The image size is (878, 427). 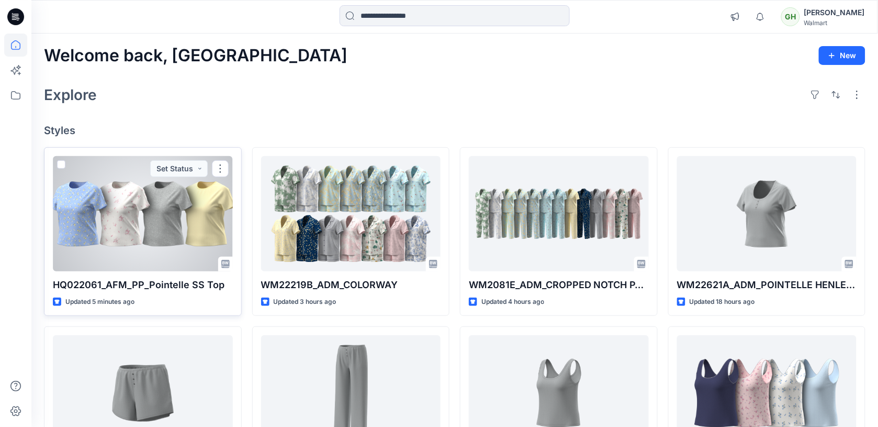 What do you see at coordinates (559, 214) in the screenshot?
I see `a: WM2081E_ADM_CROPPED NOTCH PJ SET w/ STRAIGHT HEM TOP_COLORWAY` at bounding box center [559, 214].